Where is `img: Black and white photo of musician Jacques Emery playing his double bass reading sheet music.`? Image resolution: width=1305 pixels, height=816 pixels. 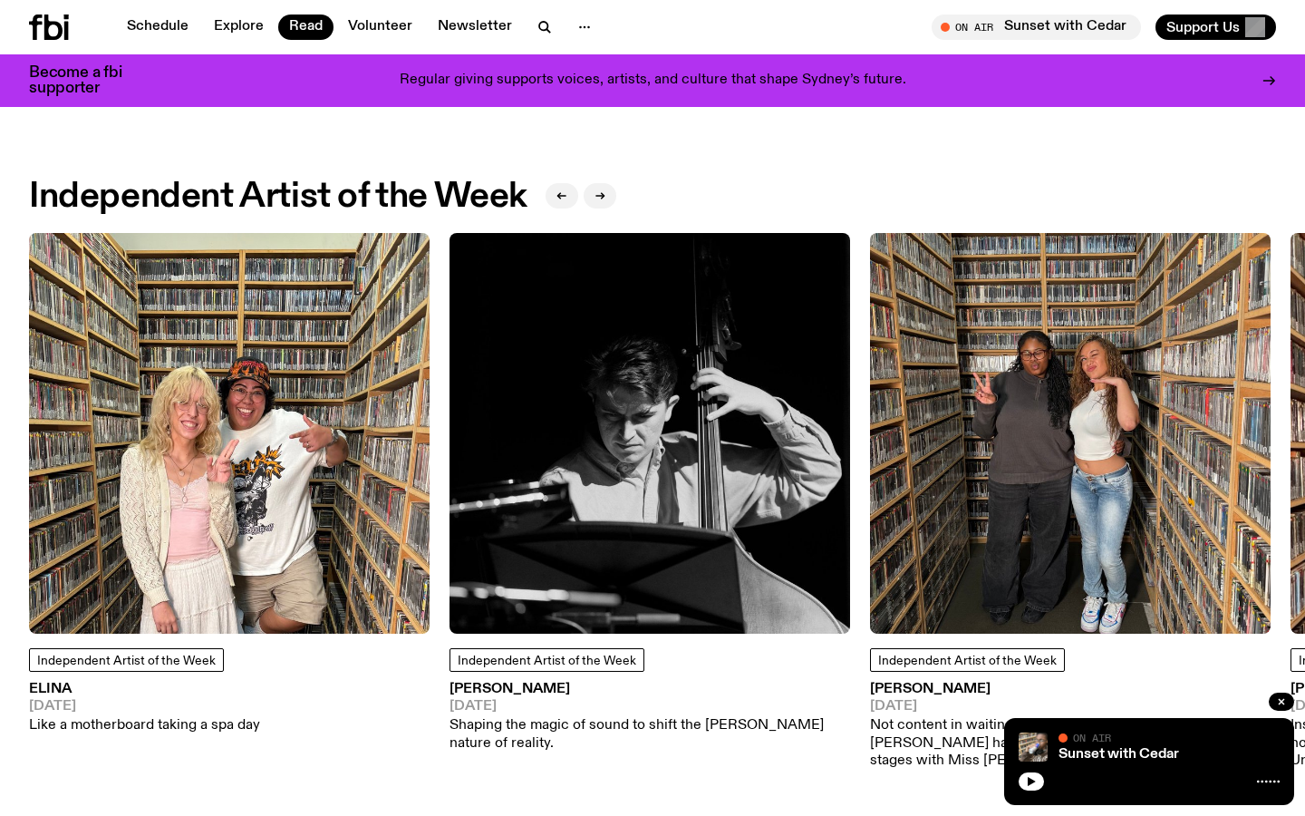
img: Black and white photo of musician Jacques Emery playing his double bass reading sheet music. is located at coordinates (650, 433).